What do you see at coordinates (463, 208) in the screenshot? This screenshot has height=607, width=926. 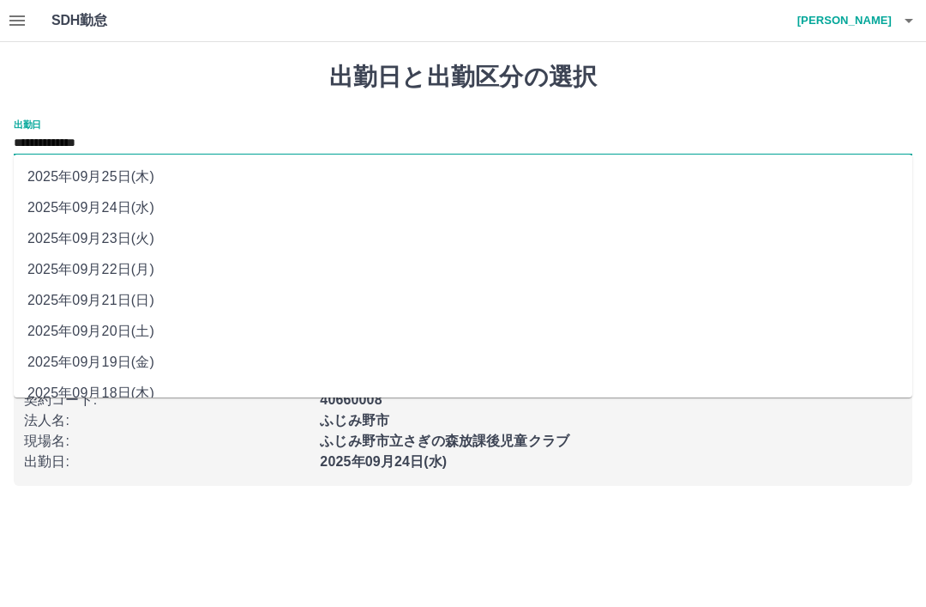 I see `li: 2025年09月24日(水)` at bounding box center [463, 208].